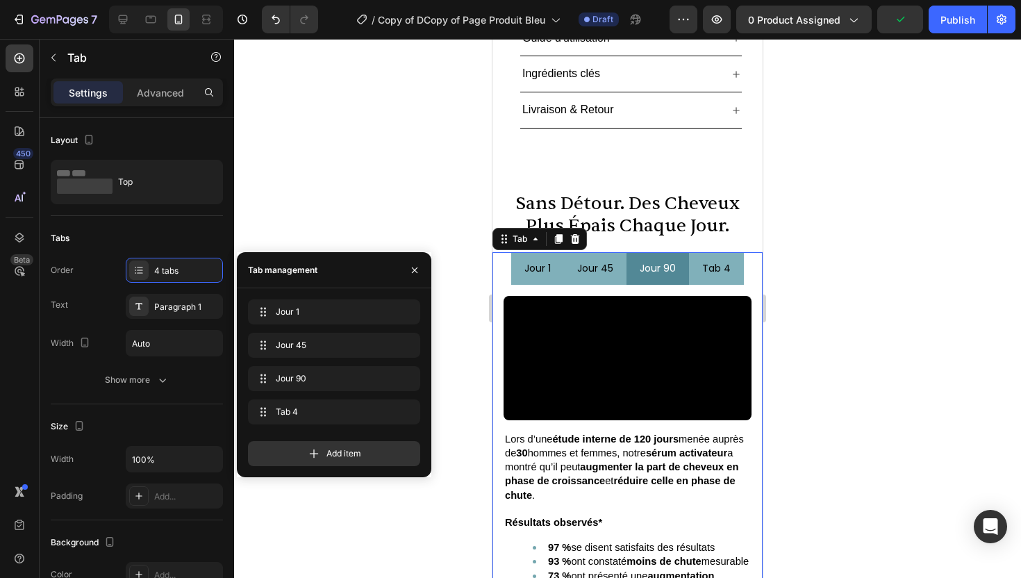  What do you see at coordinates (54, 19) in the screenshot?
I see `button: 7` at bounding box center [54, 19].